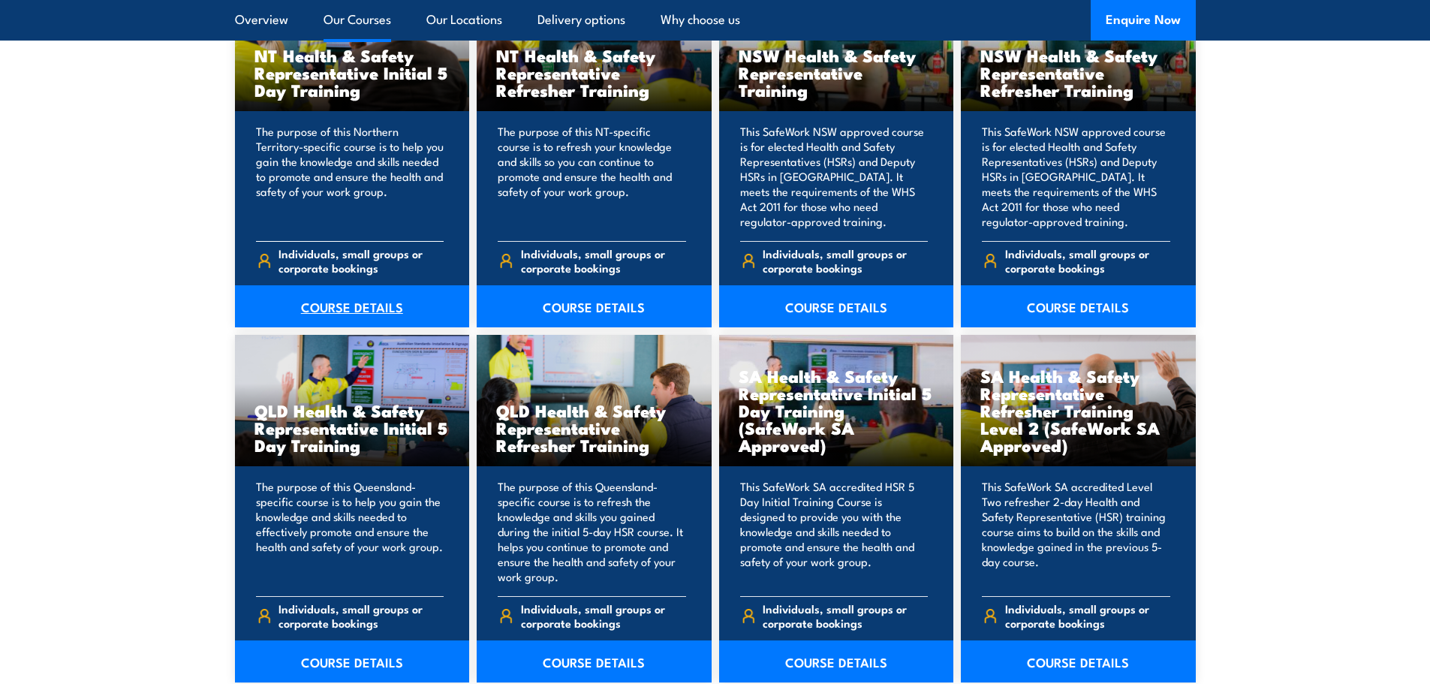 The image size is (1430, 684). Describe the element at coordinates (591, 531) in the screenshot. I see `p: The purpose of this Queensland-specific course is to refresh the knowledge and skills you gained ...` at that location.